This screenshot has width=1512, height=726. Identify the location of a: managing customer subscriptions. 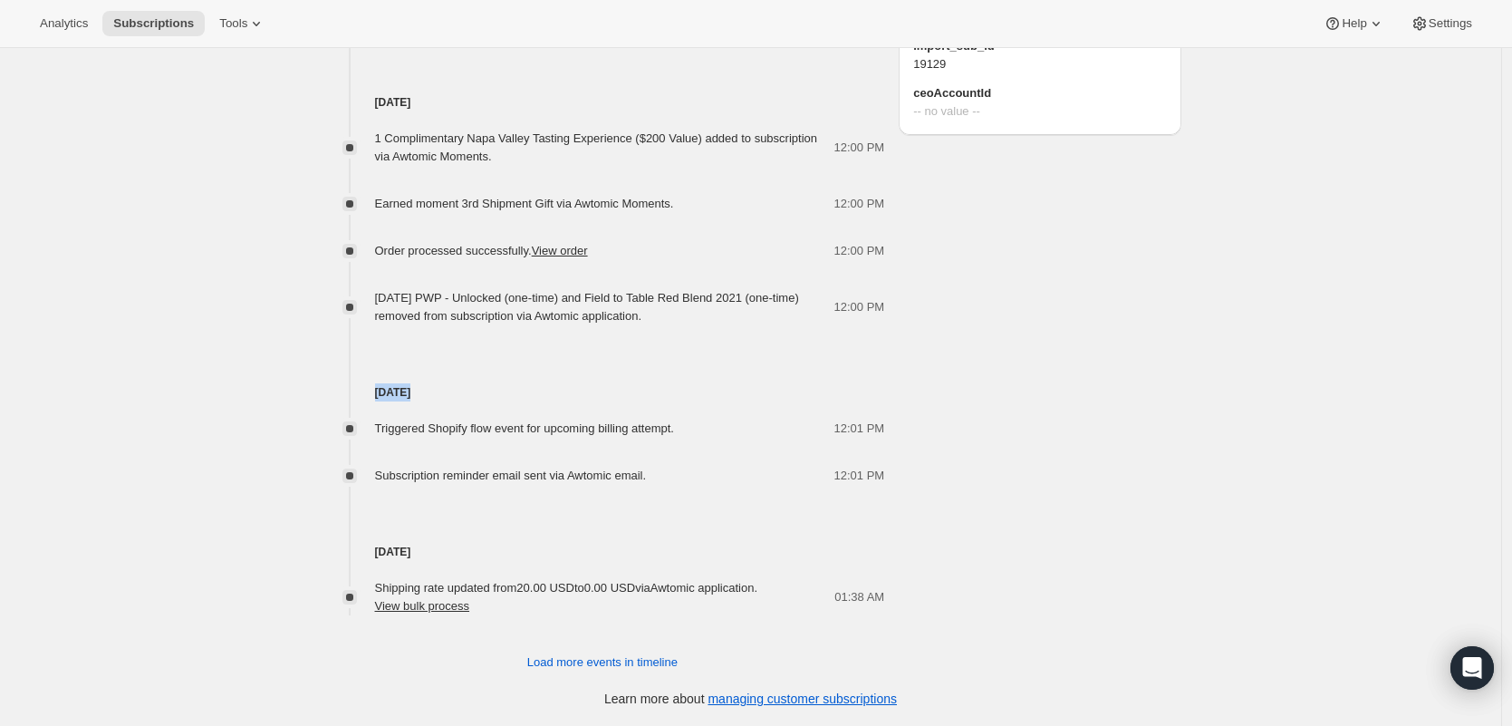
(802, 698).